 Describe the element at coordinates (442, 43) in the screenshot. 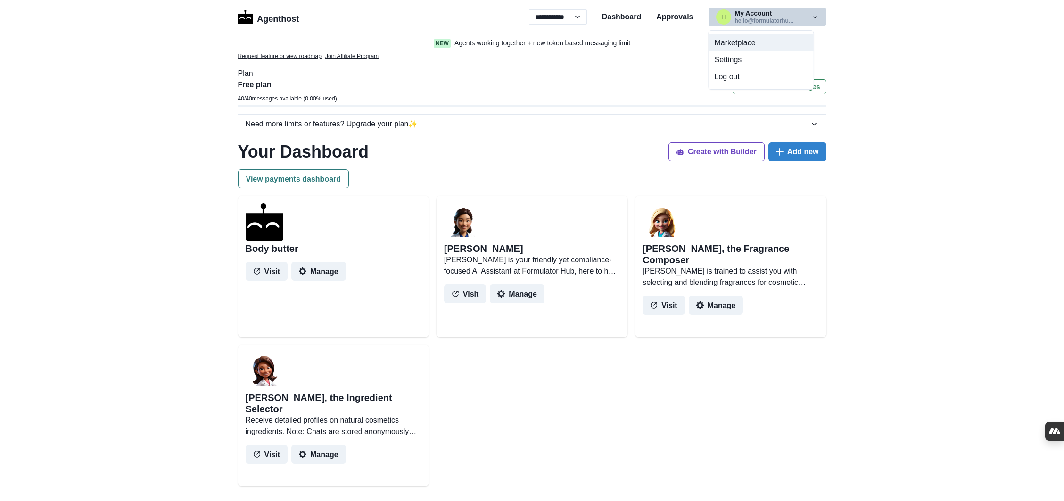

I see `span: New` at that location.